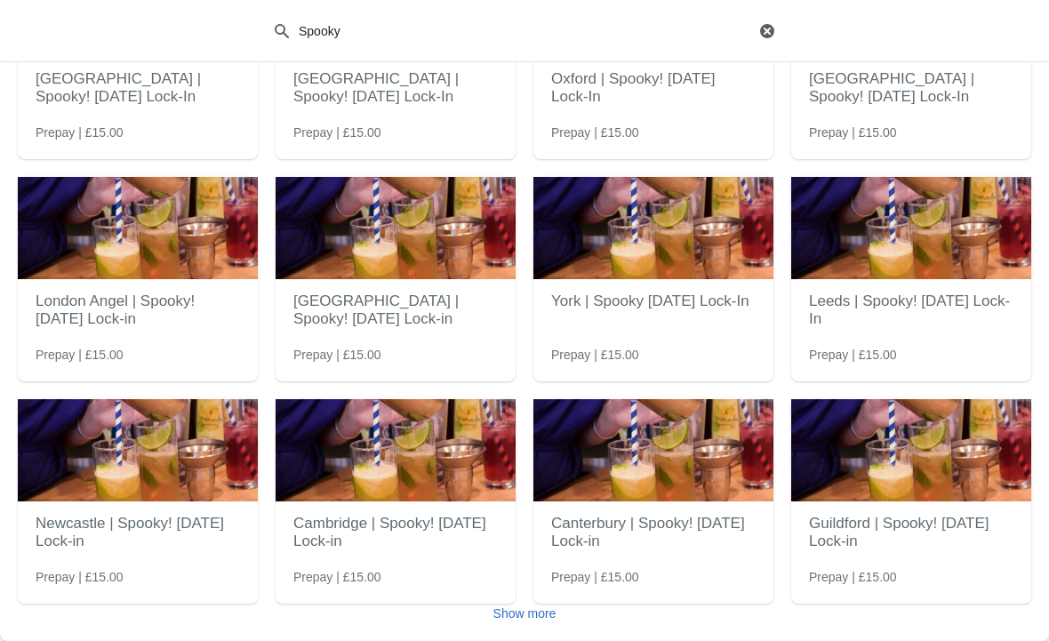  Describe the element at coordinates (525, 614) in the screenshot. I see `button: Show more` at that location.